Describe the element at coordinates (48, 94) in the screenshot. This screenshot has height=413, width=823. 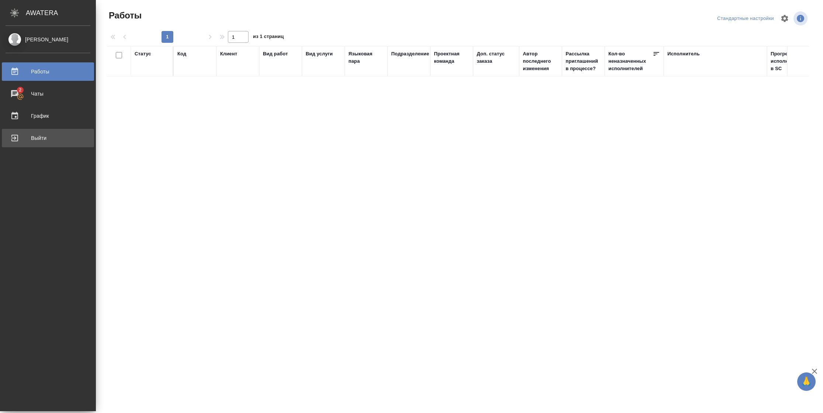
I see `a: 2Чаты` at that location.